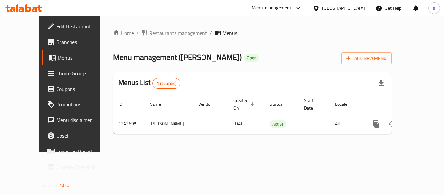  What do you see at coordinates (78, 135) in the screenshot?
I see `a: Upsell` at bounding box center [78, 135].